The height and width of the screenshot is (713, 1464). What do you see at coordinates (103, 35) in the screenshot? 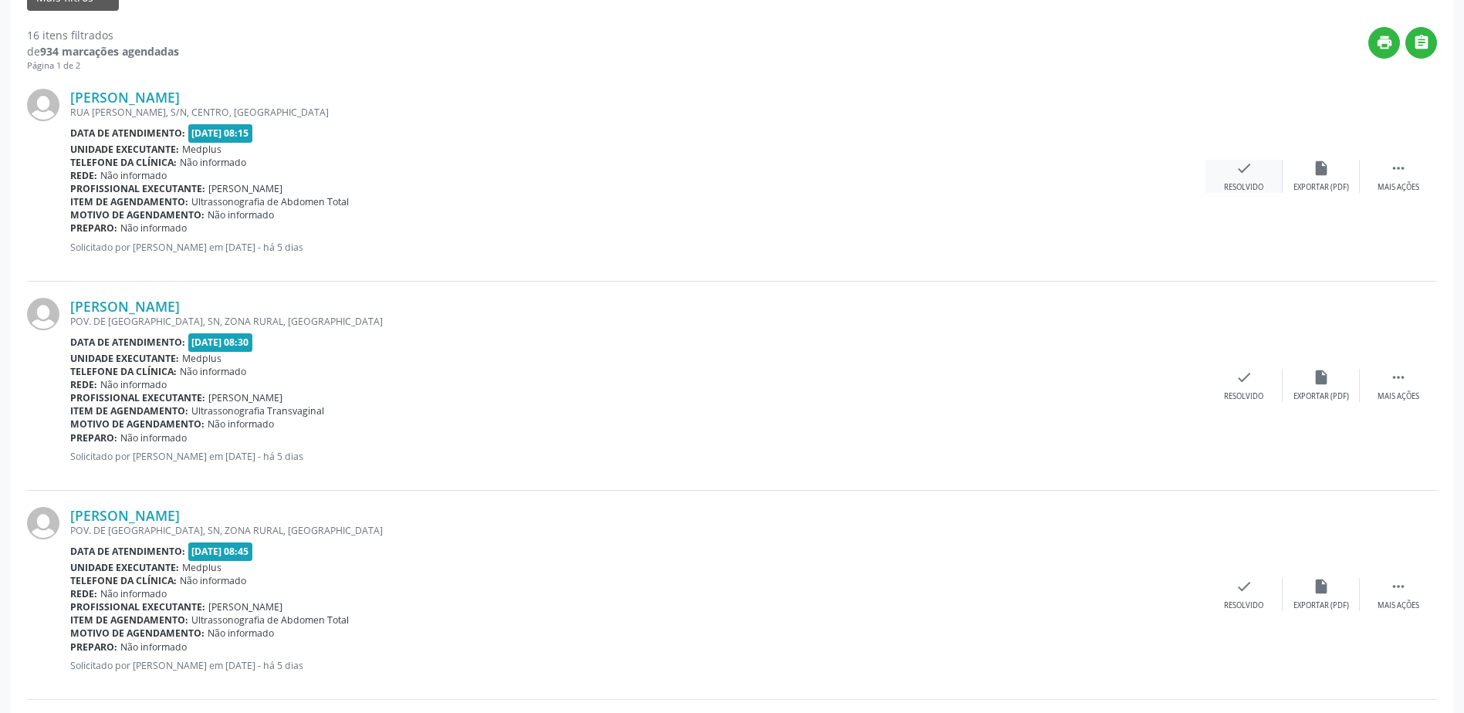
I see `div: 16 itens filtrados` at bounding box center [103, 35].